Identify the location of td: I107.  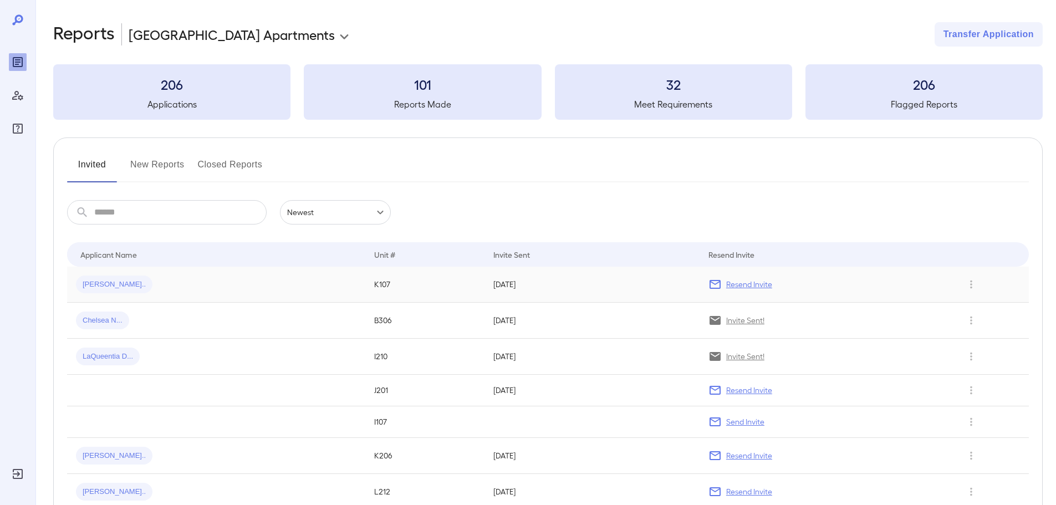
(425, 422).